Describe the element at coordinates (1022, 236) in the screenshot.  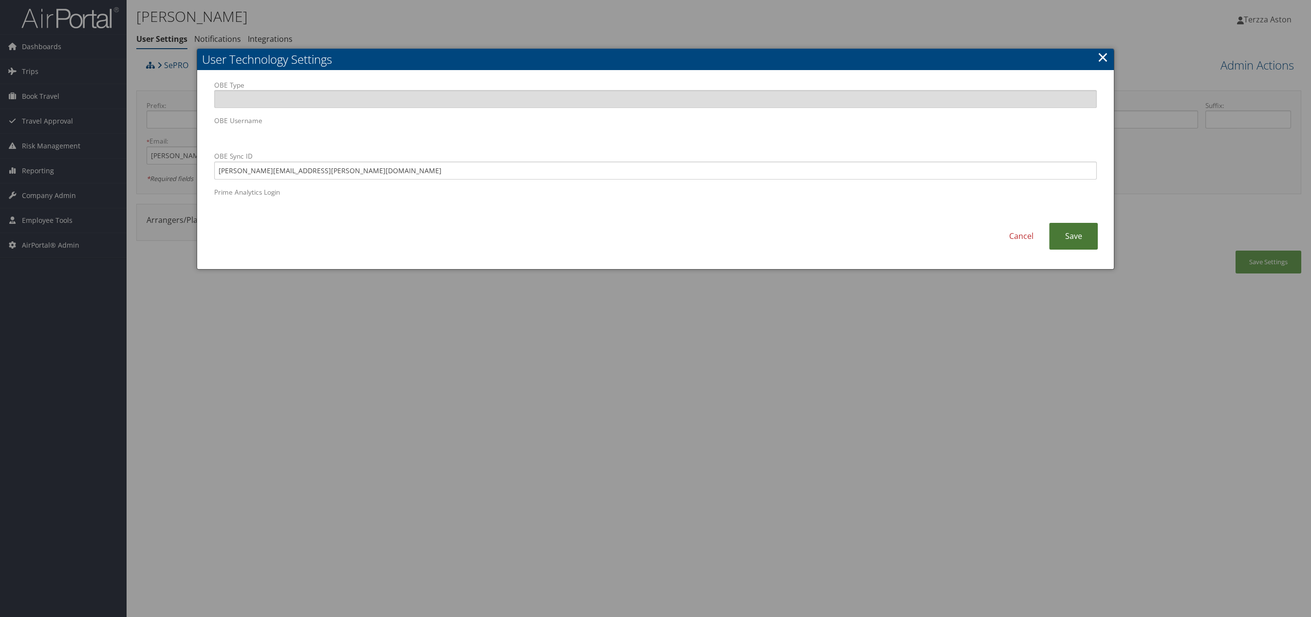
I see `a: Cancel` at that location.